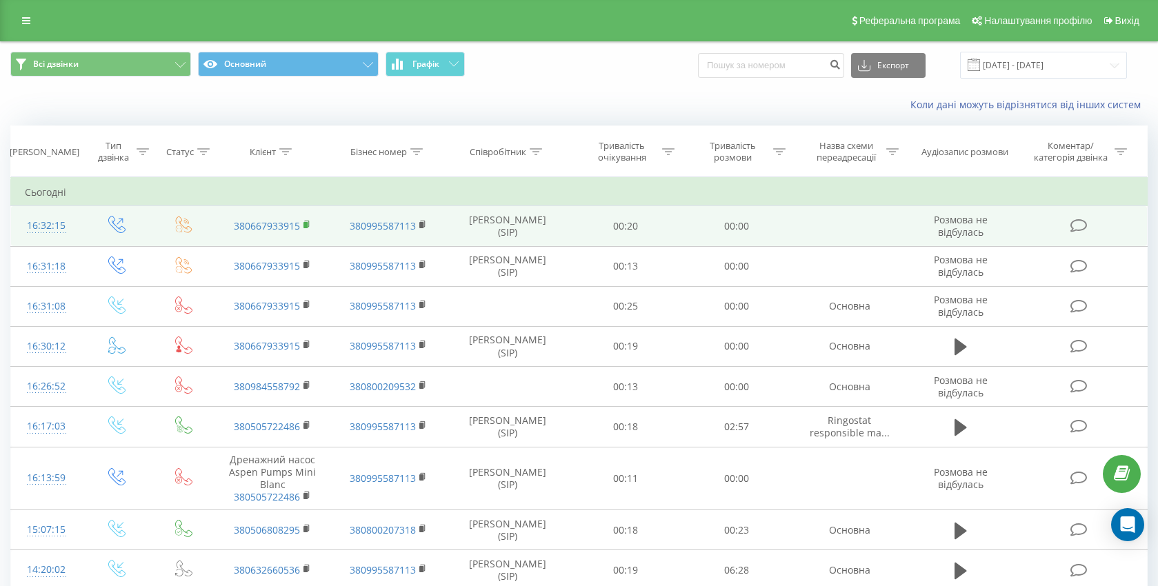 The width and height of the screenshot is (1158, 586). I want to click on td: Сьогодні, so click(579, 192).